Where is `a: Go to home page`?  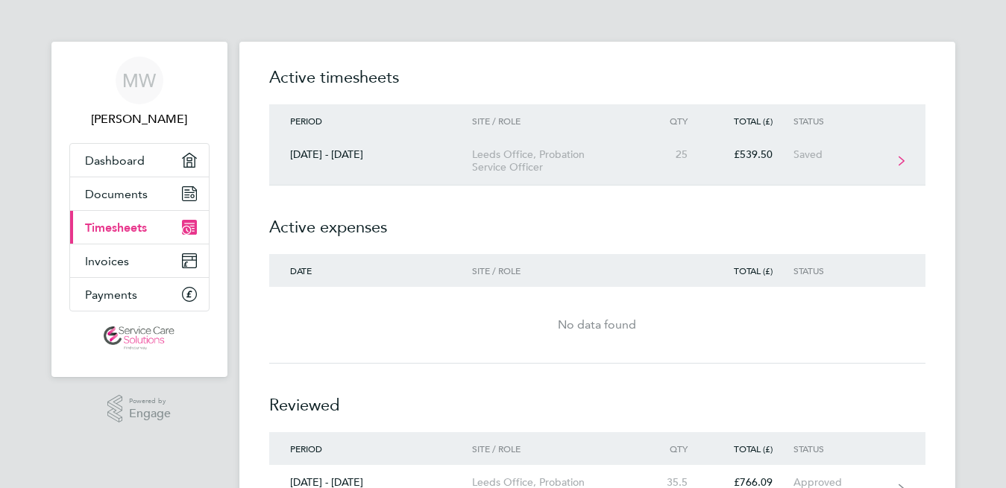 a: Go to home page is located at coordinates (139, 338).